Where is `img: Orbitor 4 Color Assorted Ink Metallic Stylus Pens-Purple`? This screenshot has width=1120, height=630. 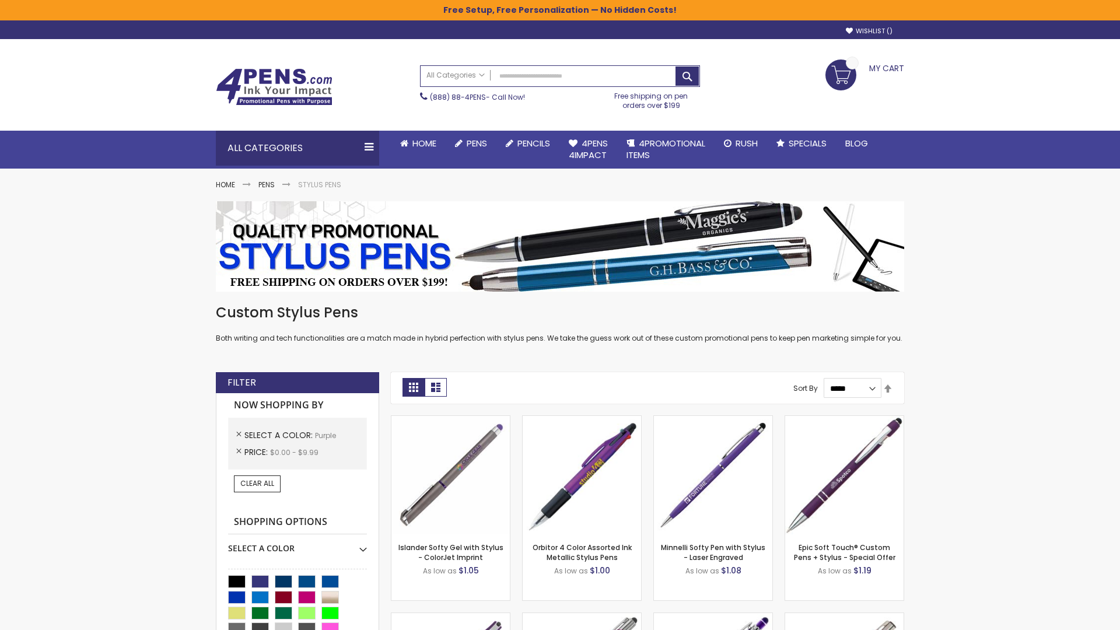
img: Orbitor 4 Color Assorted Ink Metallic Stylus Pens-Purple is located at coordinates (581, 475).